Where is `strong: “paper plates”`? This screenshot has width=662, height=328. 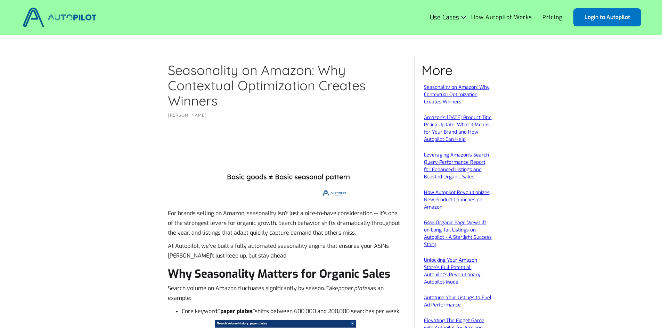 strong: “paper plates” is located at coordinates (236, 311).